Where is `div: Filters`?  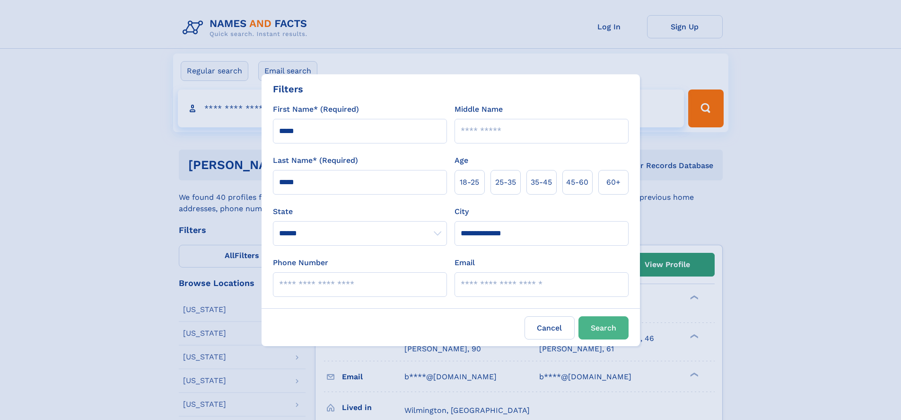 div: Filters is located at coordinates (288, 89).